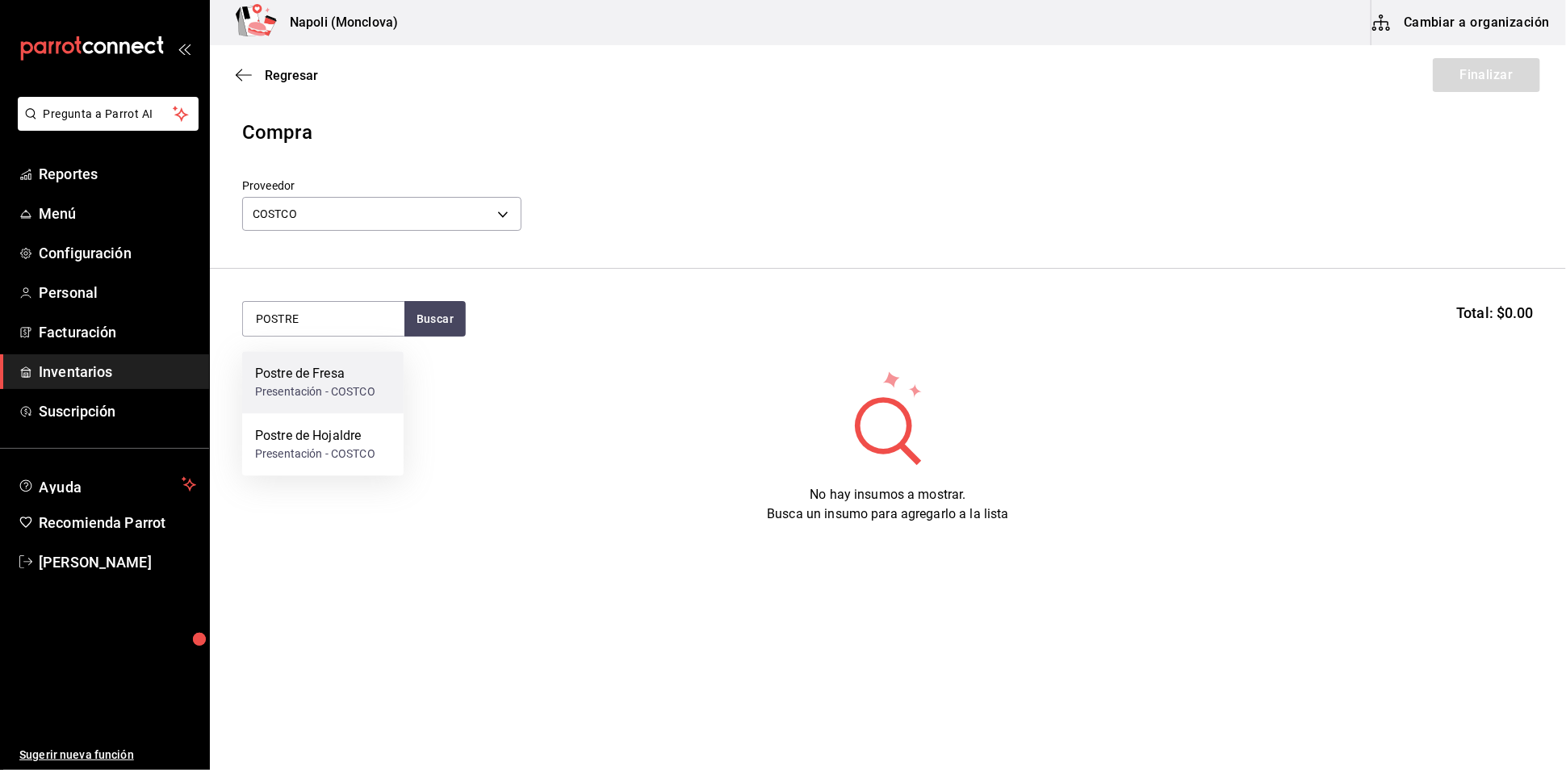  I want to click on span: Facturación, so click(117, 332).